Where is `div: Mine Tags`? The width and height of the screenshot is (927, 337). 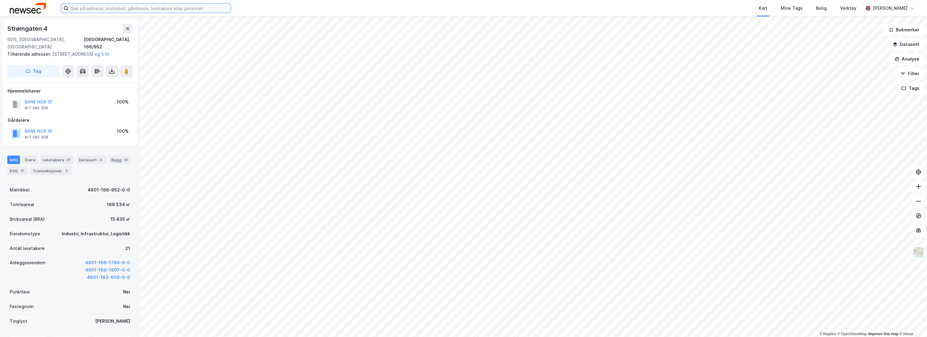 div: Mine Tags is located at coordinates (792, 8).